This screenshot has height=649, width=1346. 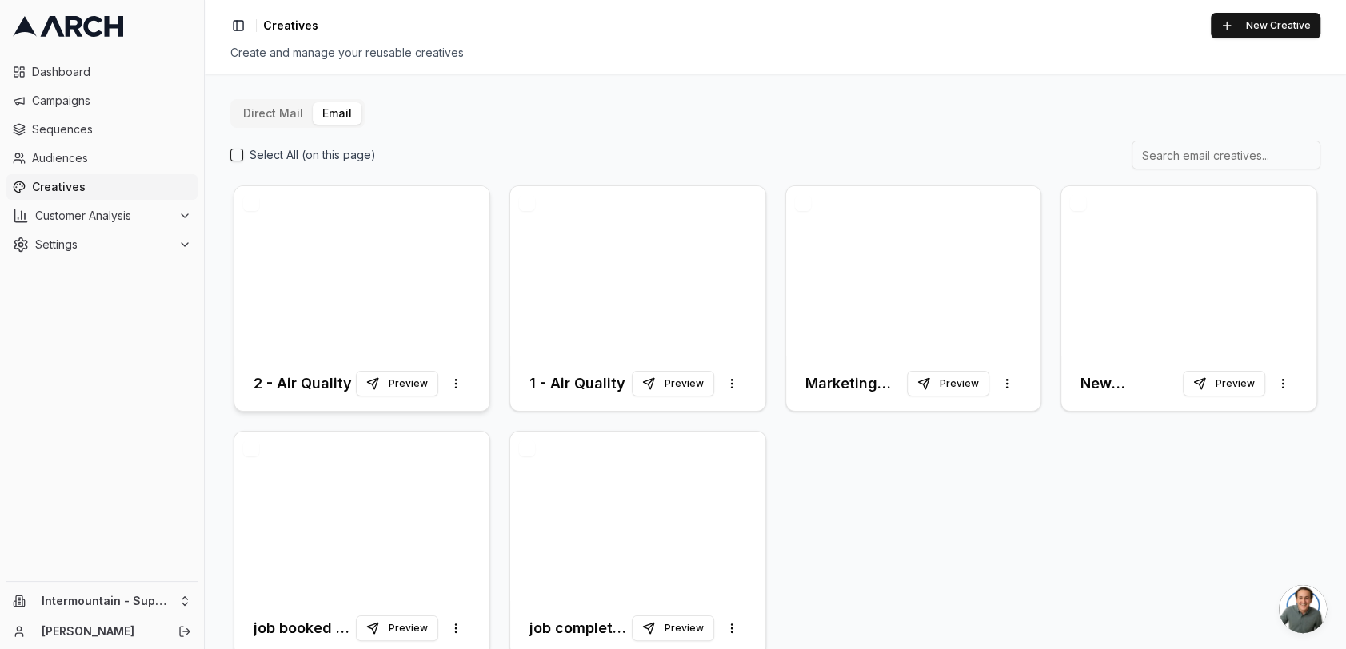 I want to click on h3: Marketing Email - Furnace Offer, so click(x=856, y=384).